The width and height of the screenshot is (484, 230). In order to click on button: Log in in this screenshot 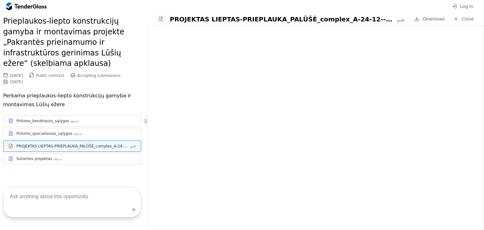, I will do `click(463, 6)`.